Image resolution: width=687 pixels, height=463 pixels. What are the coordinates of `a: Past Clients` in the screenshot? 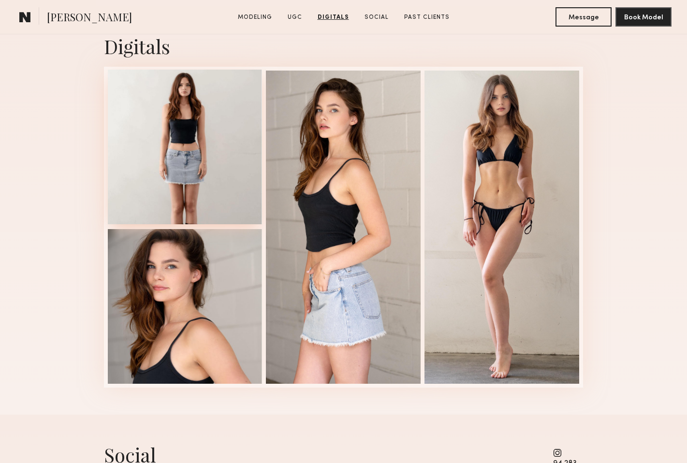 It's located at (427, 17).